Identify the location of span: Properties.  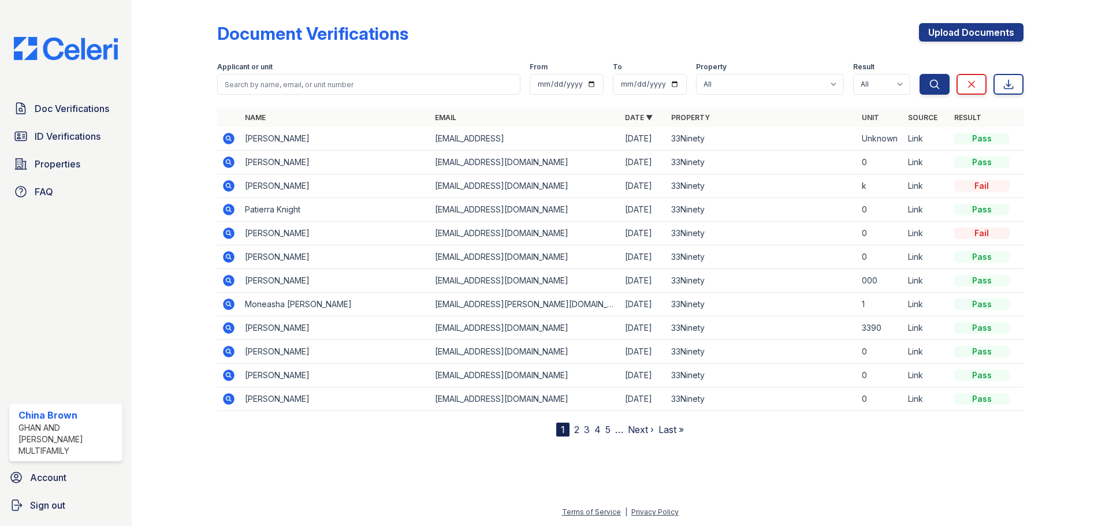
(57, 164).